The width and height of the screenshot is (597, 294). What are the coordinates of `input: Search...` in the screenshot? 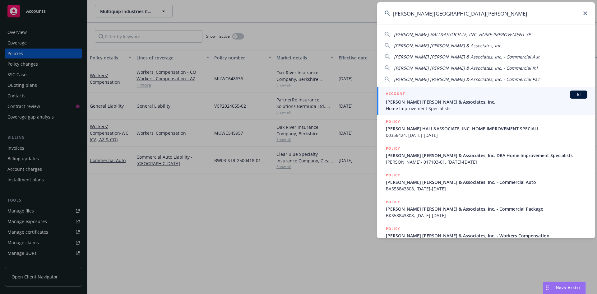 It's located at (486, 13).